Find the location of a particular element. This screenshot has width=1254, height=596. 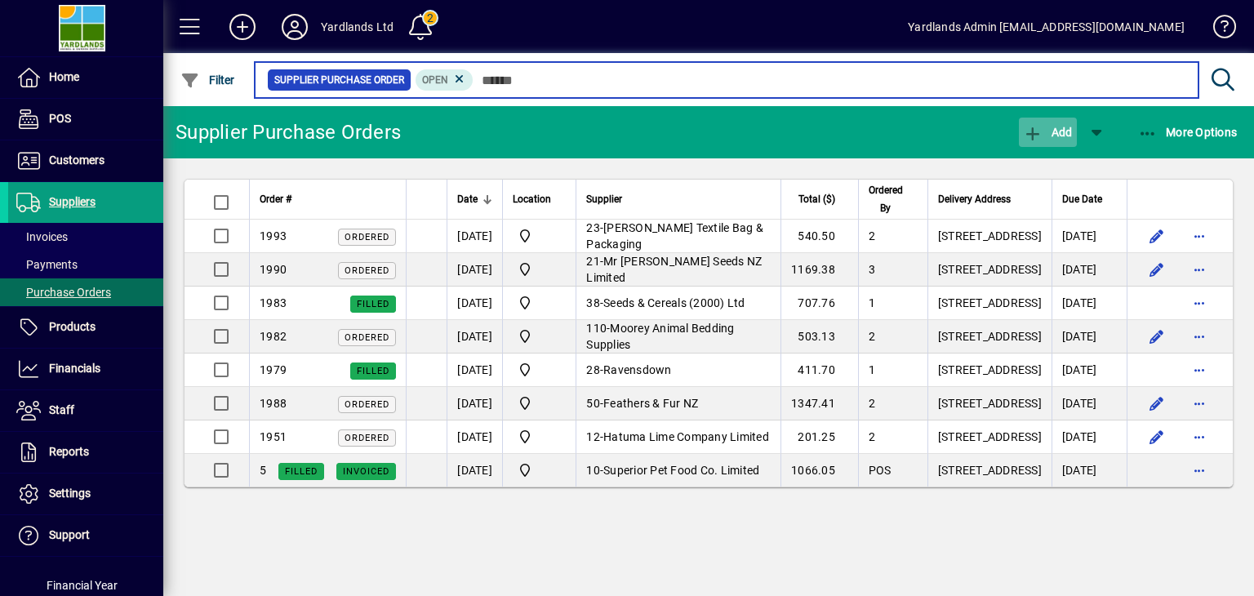

span: Financials is located at coordinates (74, 368).